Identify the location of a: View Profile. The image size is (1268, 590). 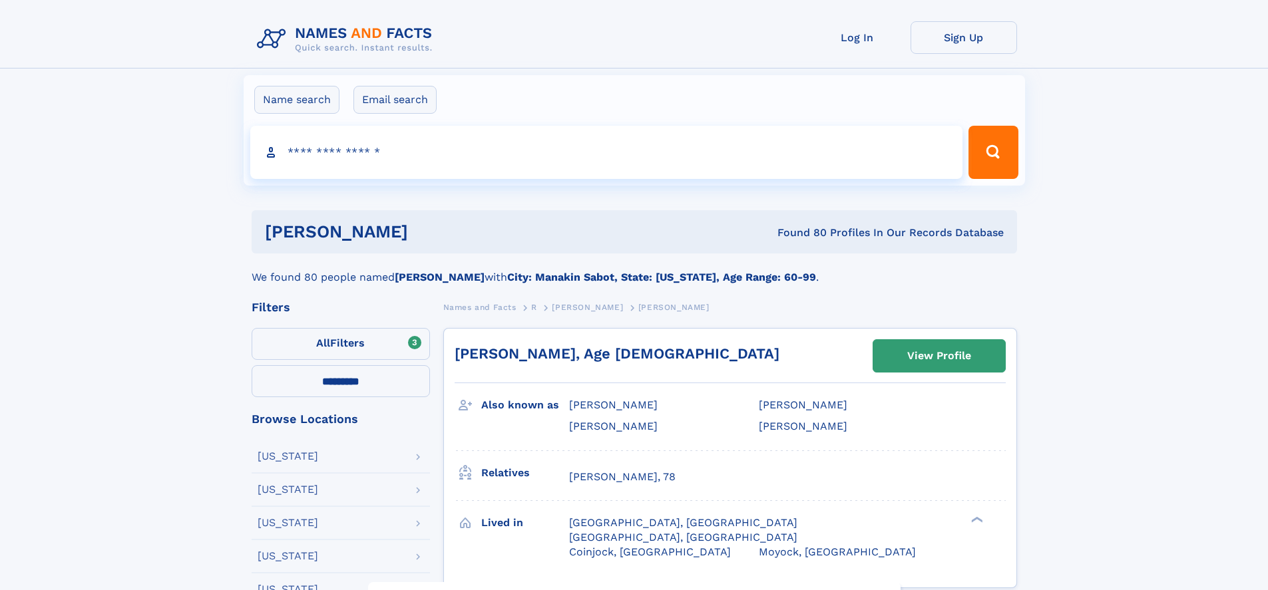
(939, 356).